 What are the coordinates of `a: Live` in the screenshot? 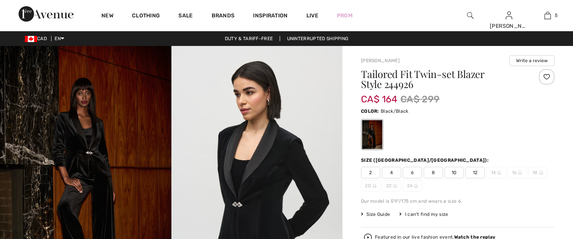 It's located at (312, 15).